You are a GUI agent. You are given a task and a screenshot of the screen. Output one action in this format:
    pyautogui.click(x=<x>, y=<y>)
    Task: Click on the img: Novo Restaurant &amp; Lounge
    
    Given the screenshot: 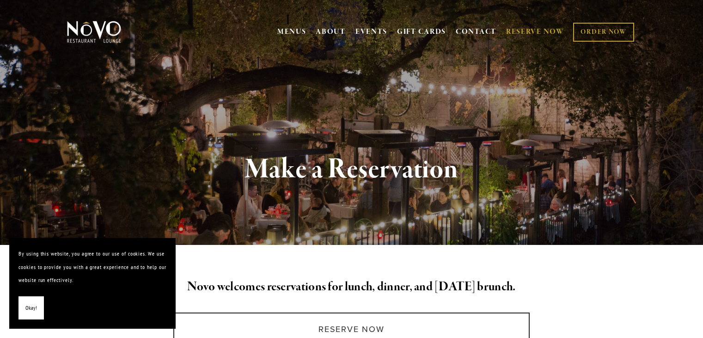 What is the action you would take?
    pyautogui.click(x=94, y=32)
    